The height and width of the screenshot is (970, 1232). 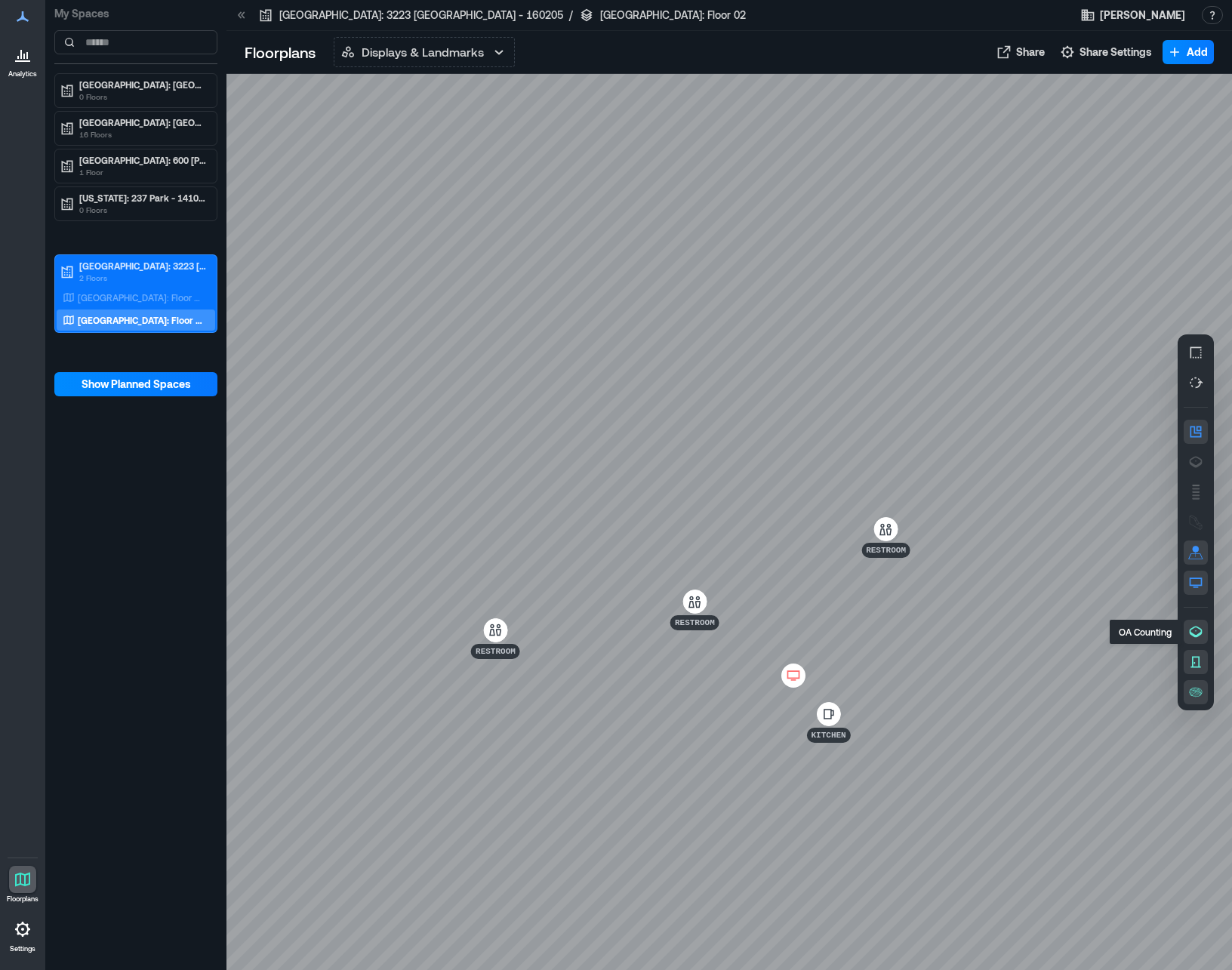 I want to click on p: Displays & Landmarks, so click(x=423, y=52).